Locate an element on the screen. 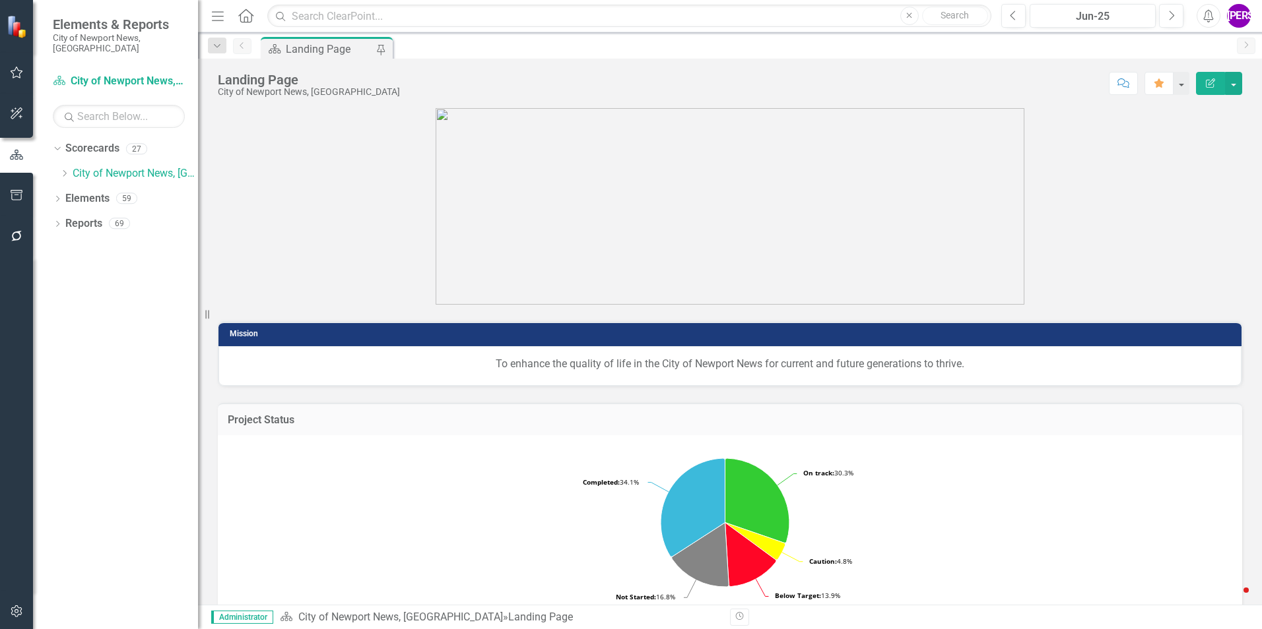 The width and height of the screenshot is (1262, 629). path: On track, 63. is located at coordinates (757, 501).